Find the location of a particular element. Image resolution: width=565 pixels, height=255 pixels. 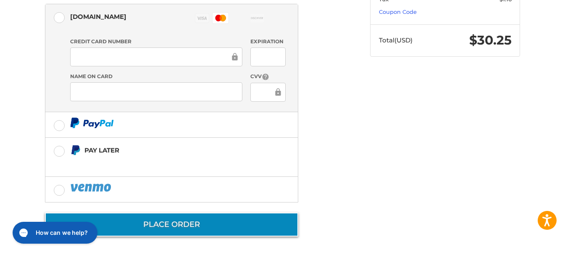

span: Total (USD) is located at coordinates (396, 40).